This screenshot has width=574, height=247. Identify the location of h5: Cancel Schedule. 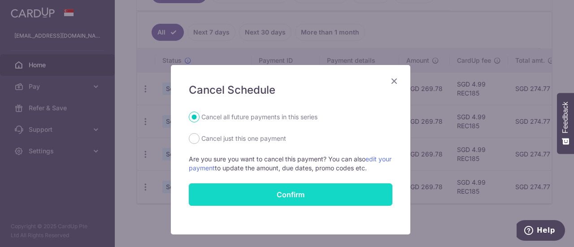
(291, 90).